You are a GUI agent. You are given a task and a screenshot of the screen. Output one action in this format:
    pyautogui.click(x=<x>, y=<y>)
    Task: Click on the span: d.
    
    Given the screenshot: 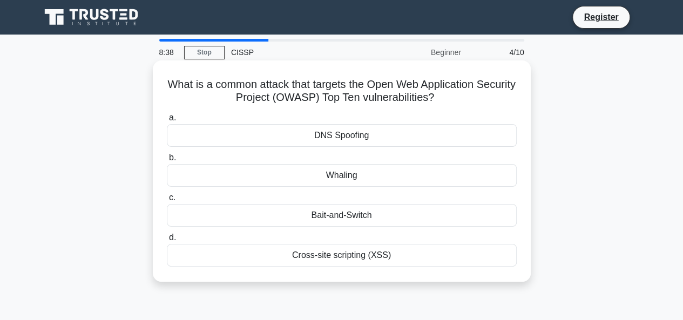 What is the action you would take?
    pyautogui.click(x=172, y=237)
    